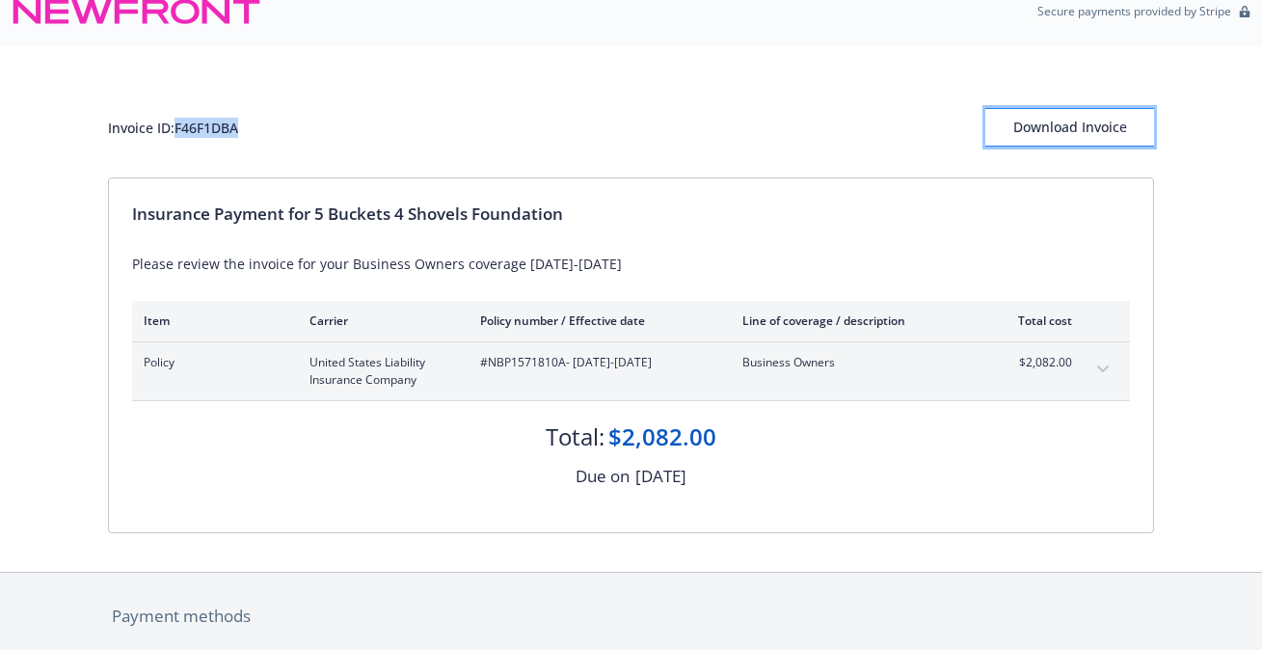 Image resolution: width=1262 pixels, height=650 pixels. Describe the element at coordinates (662, 437) in the screenshot. I see `div: $2,082.00` at that location.